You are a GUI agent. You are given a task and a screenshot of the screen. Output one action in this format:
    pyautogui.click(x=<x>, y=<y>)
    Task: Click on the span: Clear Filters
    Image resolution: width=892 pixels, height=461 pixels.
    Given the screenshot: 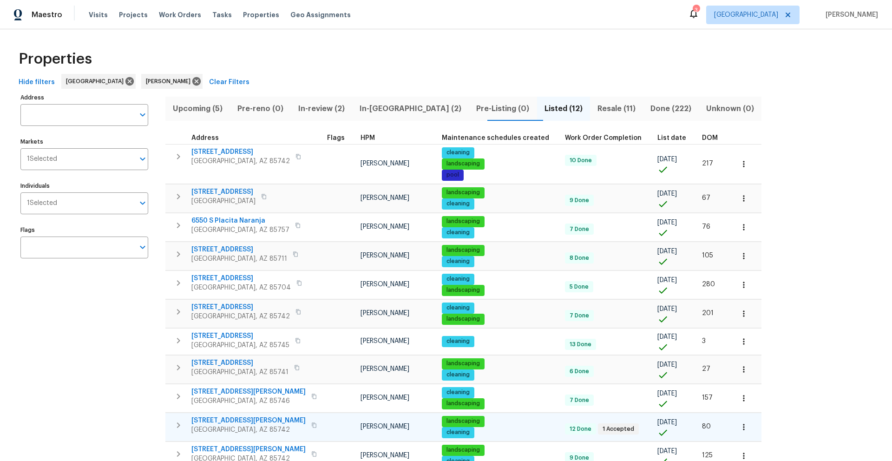 What is the action you would take?
    pyautogui.click(x=229, y=82)
    